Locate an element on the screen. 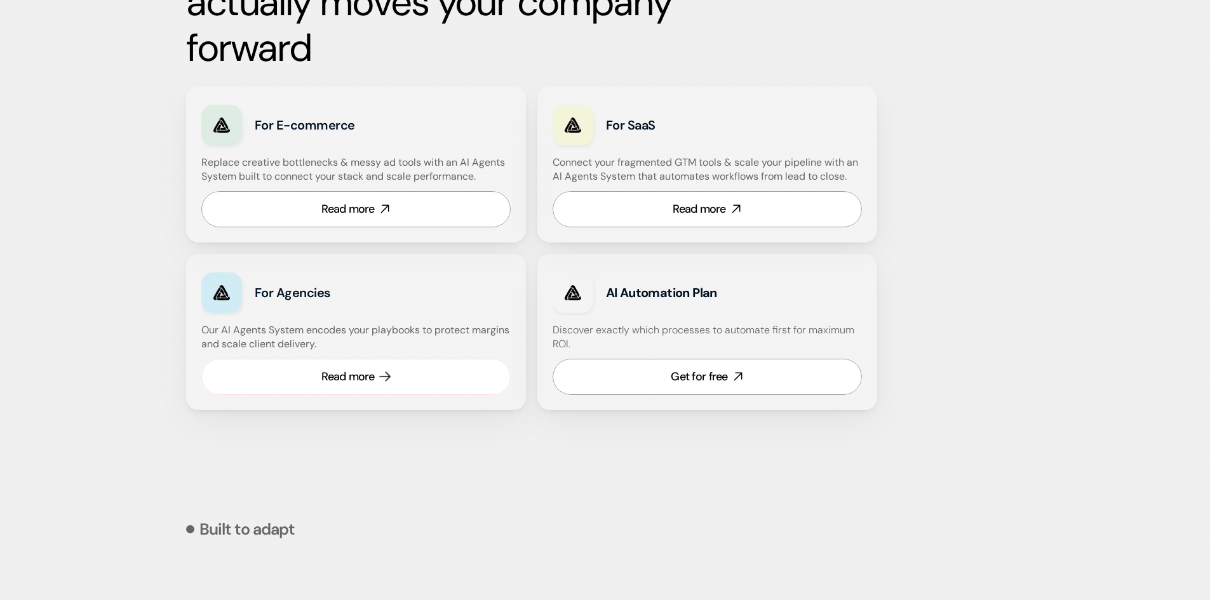 Image resolution: width=1210 pixels, height=600 pixels. h4: Discover exactly which processes to automate first for maximum ROI. is located at coordinates (707, 337).